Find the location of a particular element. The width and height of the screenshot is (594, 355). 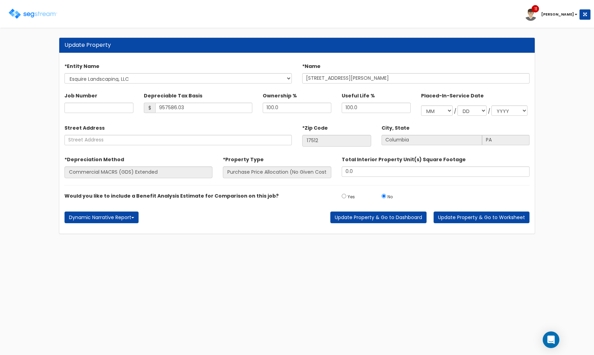

label: Total Interior Property Unit(s) Square Footage is located at coordinates (404, 158).